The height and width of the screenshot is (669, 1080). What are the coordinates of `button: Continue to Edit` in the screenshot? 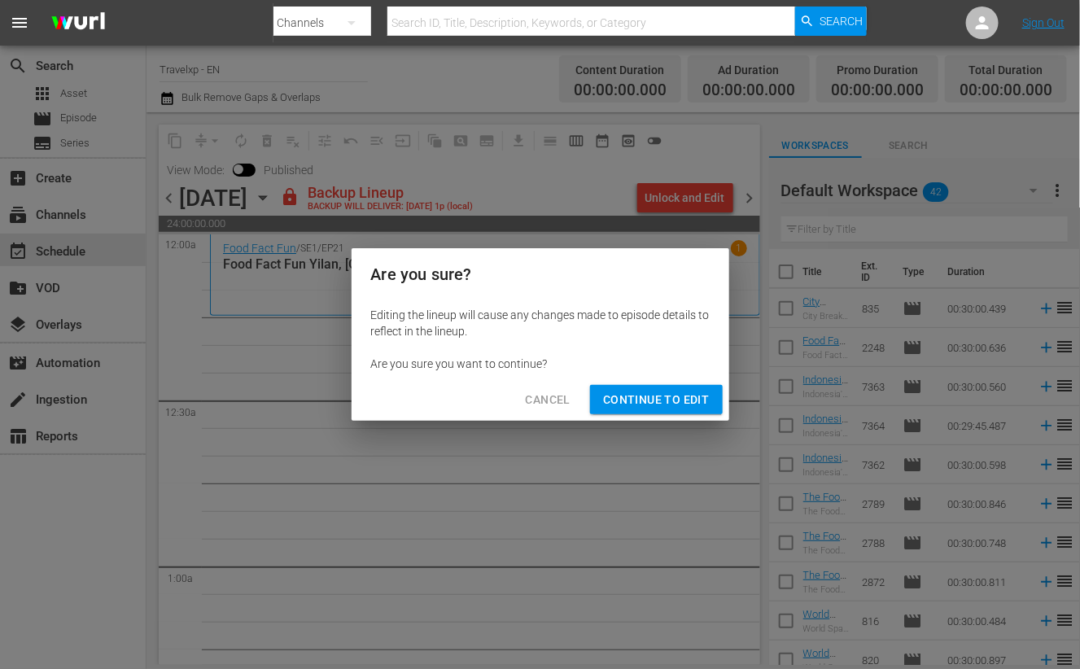 It's located at (656, 400).